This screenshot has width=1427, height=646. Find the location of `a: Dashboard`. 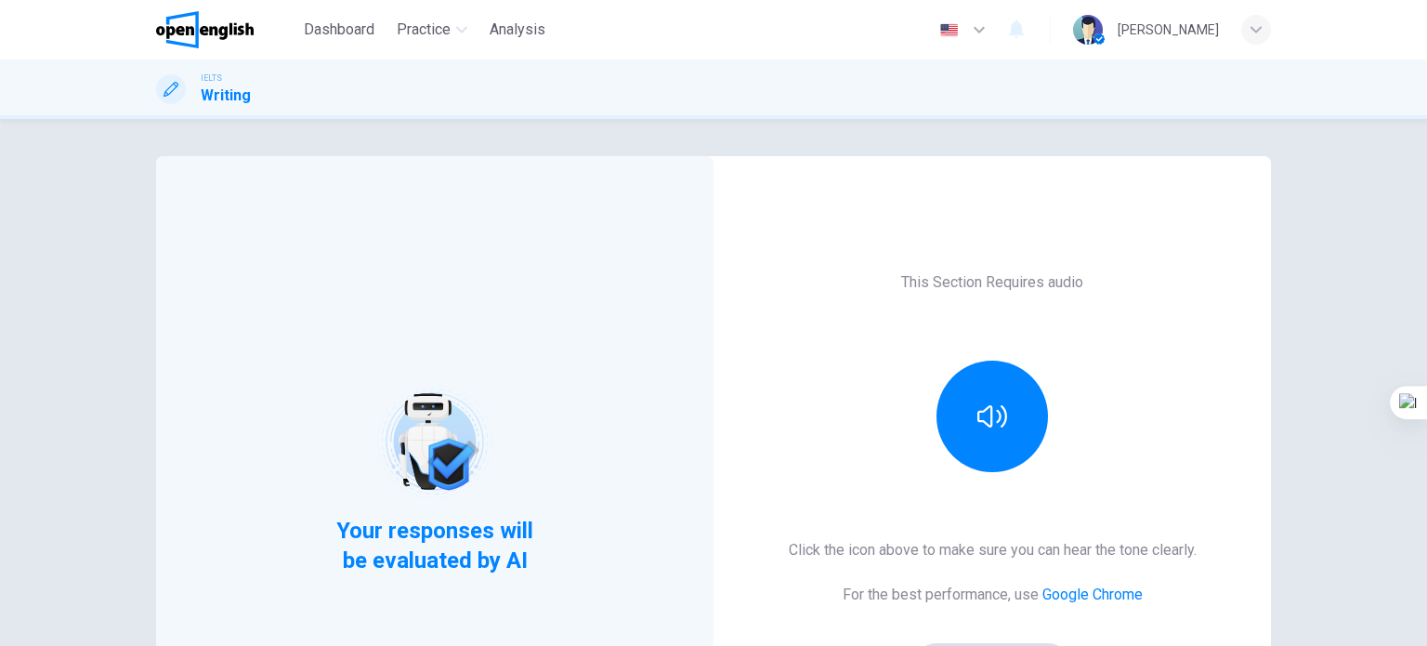

a: Dashboard is located at coordinates (339, 30).